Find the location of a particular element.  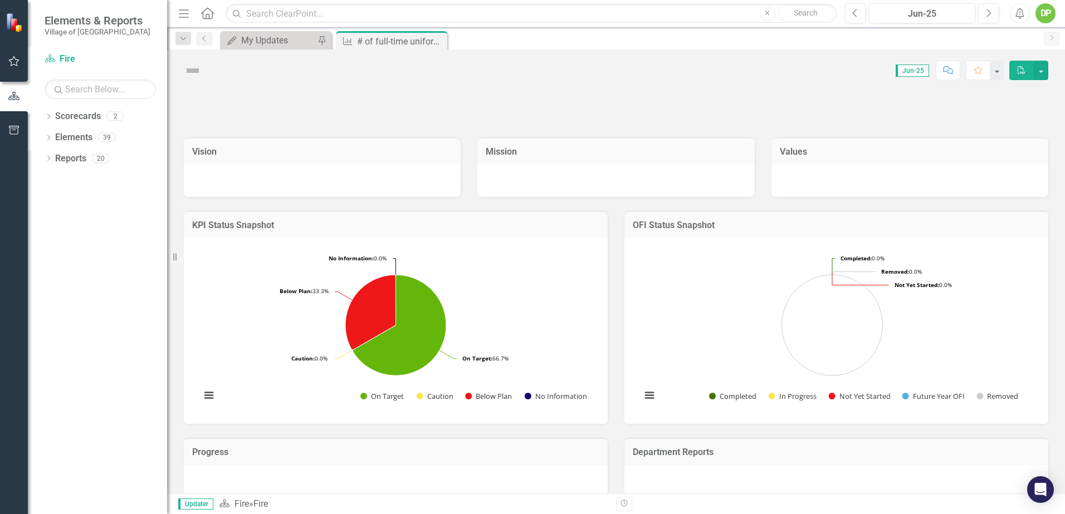

tspan: On Target: is located at coordinates (477, 359).